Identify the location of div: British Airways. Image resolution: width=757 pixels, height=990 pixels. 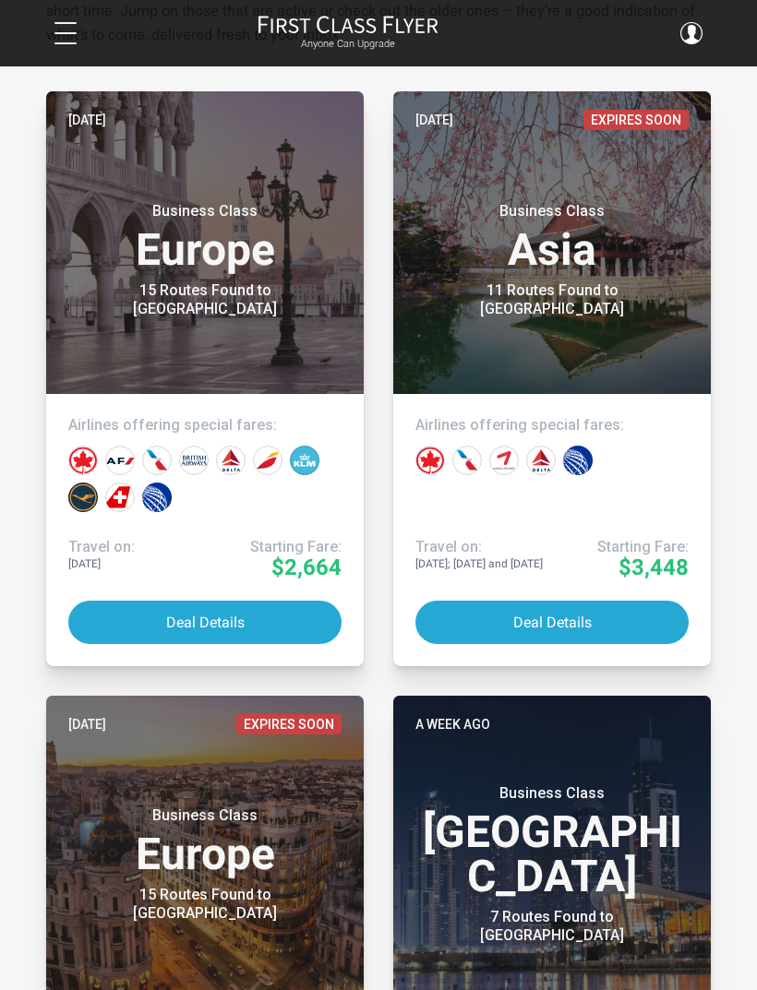
(194, 460).